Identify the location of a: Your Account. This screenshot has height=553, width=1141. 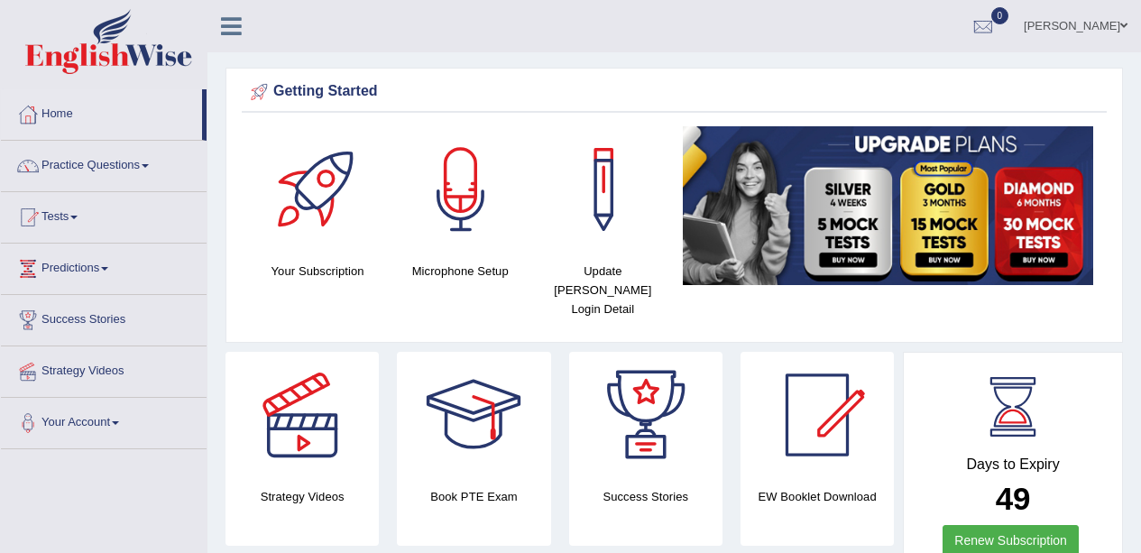
(104, 420).